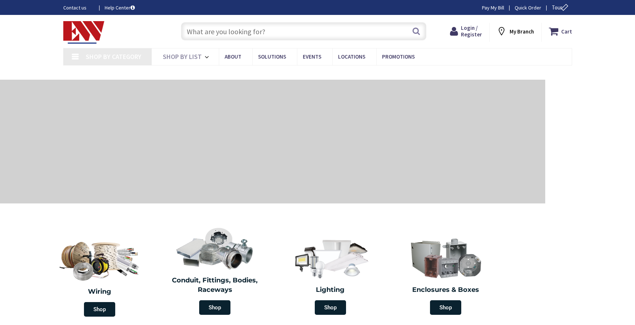 The image size is (635, 325). I want to click on span: Tour, so click(561, 7).